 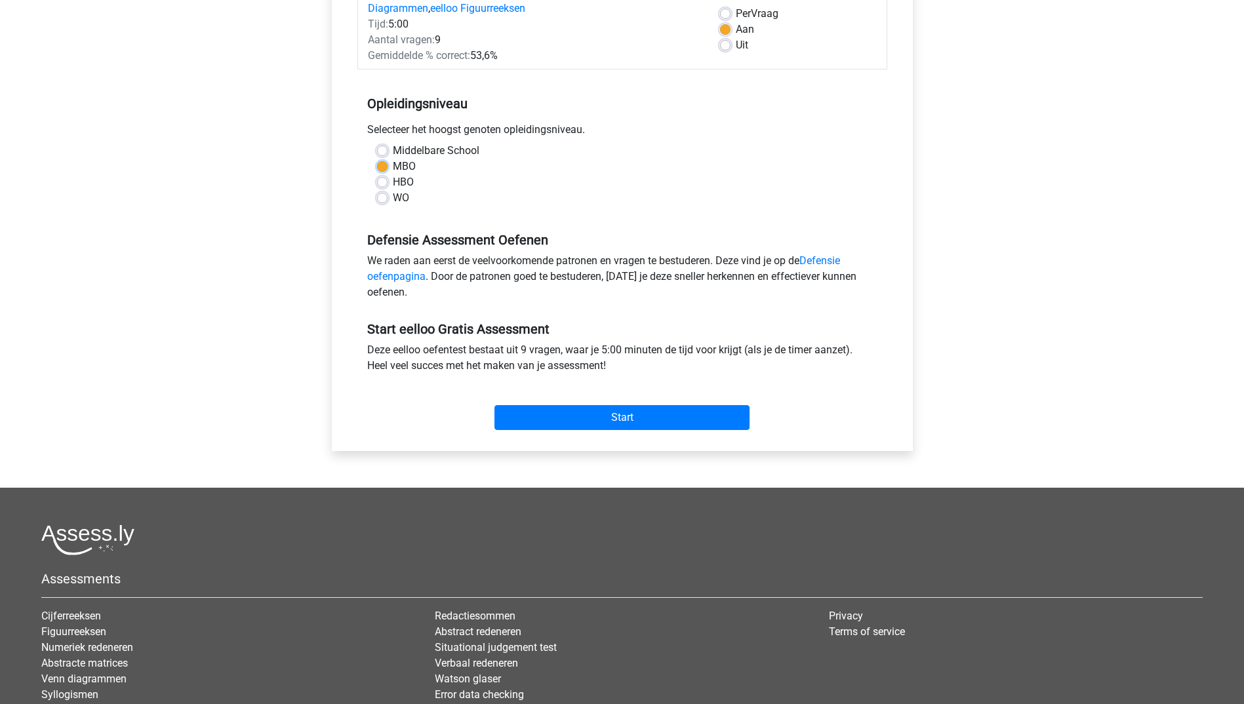 I want to click on h5: Start eelloo Gratis Assessment, so click(x=622, y=329).